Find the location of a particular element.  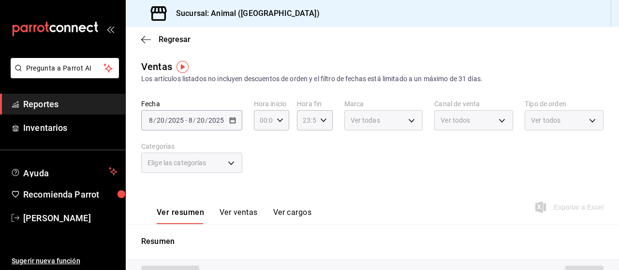

img: Tooltip marker is located at coordinates (182, 67).